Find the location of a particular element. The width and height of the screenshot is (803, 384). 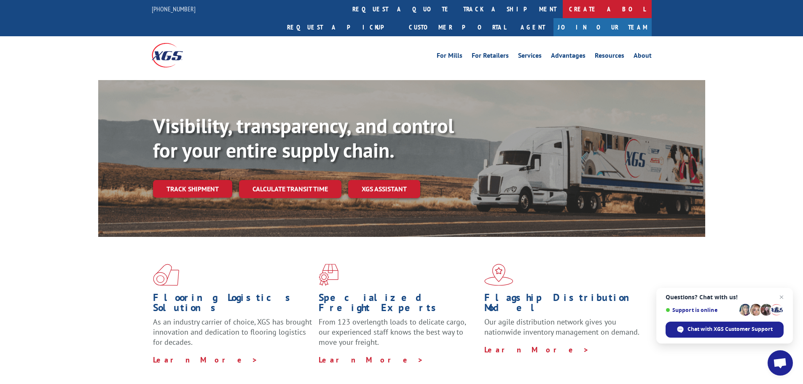

a: For Mills is located at coordinates (450, 57).